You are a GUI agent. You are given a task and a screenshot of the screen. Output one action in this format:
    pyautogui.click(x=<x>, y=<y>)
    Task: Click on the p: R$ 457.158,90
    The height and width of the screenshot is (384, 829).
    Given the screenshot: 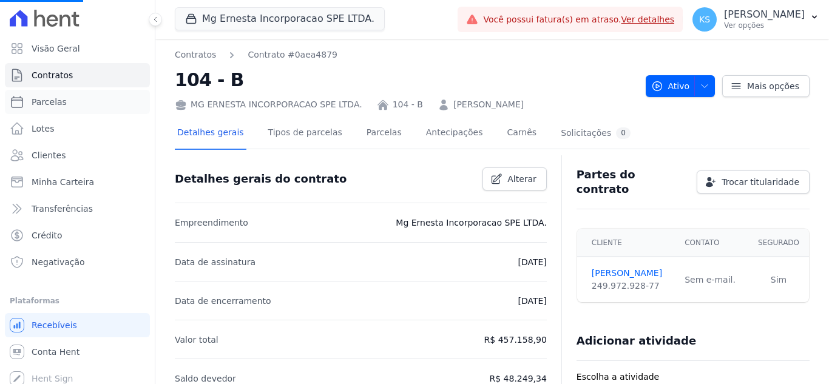 What is the action you would take?
    pyautogui.click(x=515, y=340)
    